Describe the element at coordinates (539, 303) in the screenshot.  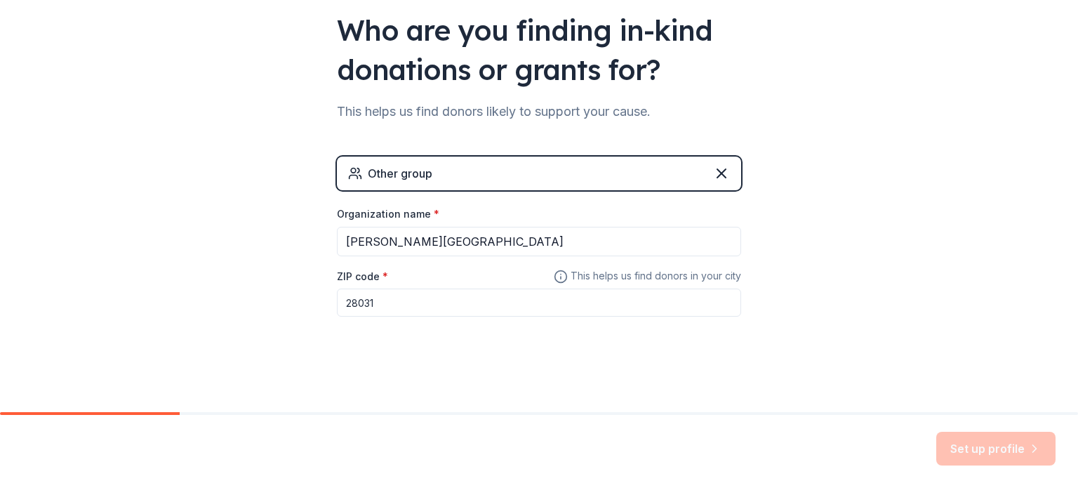
I see `input: 12345 (U.S. only)` at that location.